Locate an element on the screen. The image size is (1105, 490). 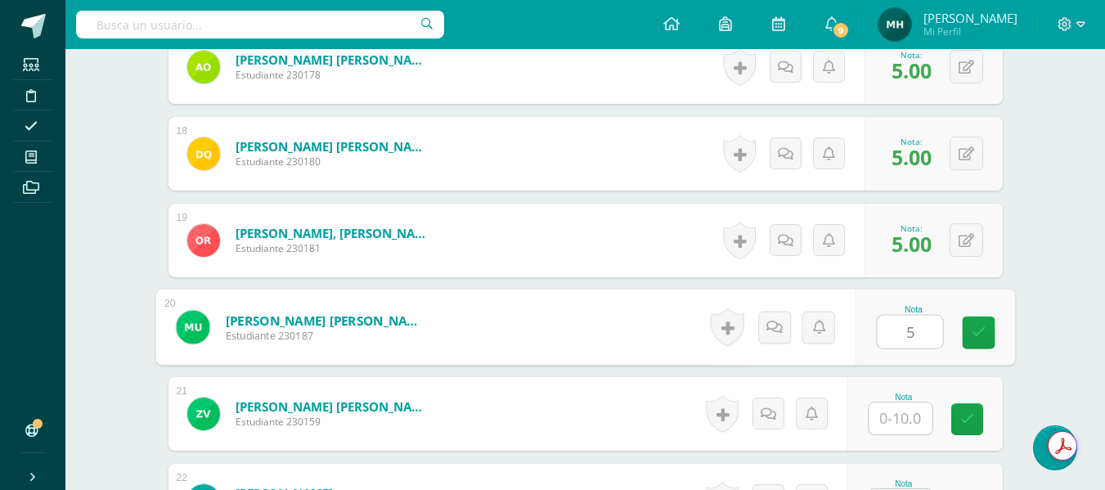
span: Estudiante 230180 is located at coordinates (334, 161).